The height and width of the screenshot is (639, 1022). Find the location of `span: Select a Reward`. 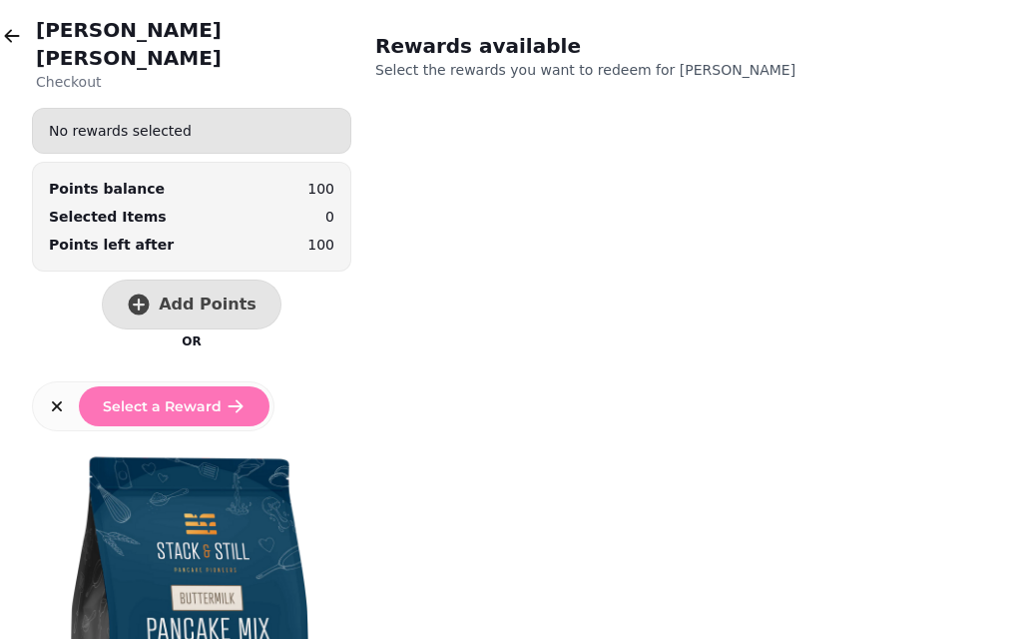

span: Select a Reward is located at coordinates (162, 406).